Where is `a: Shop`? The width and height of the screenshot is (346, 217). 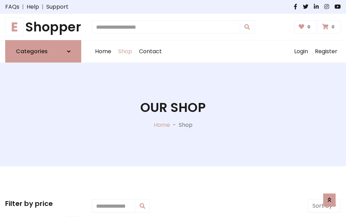
a: Shop is located at coordinates (125, 51).